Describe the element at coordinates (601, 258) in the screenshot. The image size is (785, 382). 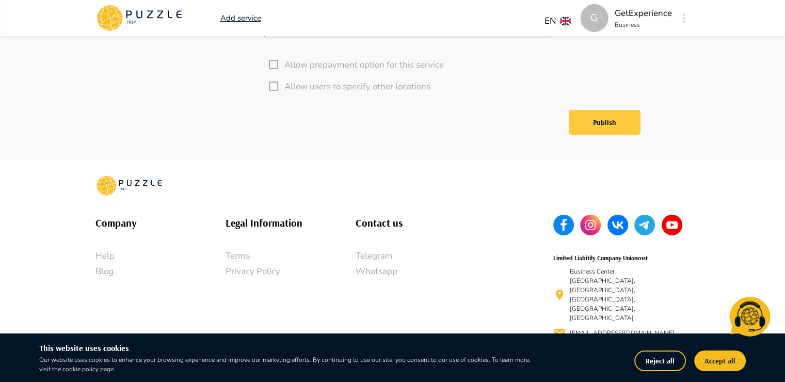
I see `h6: Limited Liabitily Company Unioncost` at that location.